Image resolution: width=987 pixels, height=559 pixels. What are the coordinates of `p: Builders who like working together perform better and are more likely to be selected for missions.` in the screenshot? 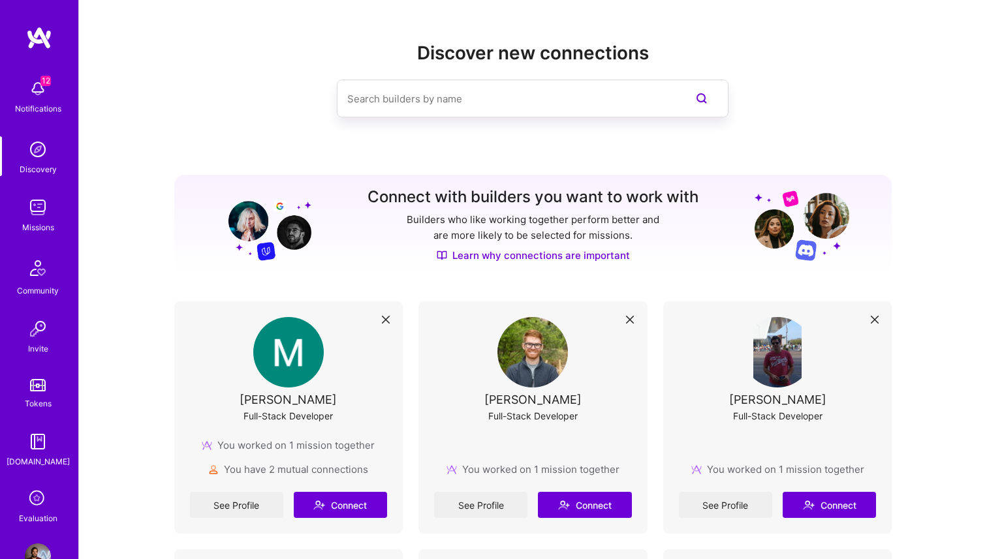 It's located at (533, 228).